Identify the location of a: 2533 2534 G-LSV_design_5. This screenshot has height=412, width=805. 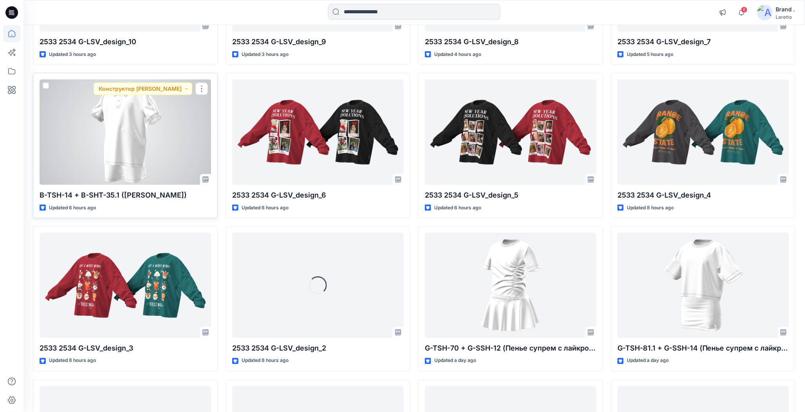
(510, 132).